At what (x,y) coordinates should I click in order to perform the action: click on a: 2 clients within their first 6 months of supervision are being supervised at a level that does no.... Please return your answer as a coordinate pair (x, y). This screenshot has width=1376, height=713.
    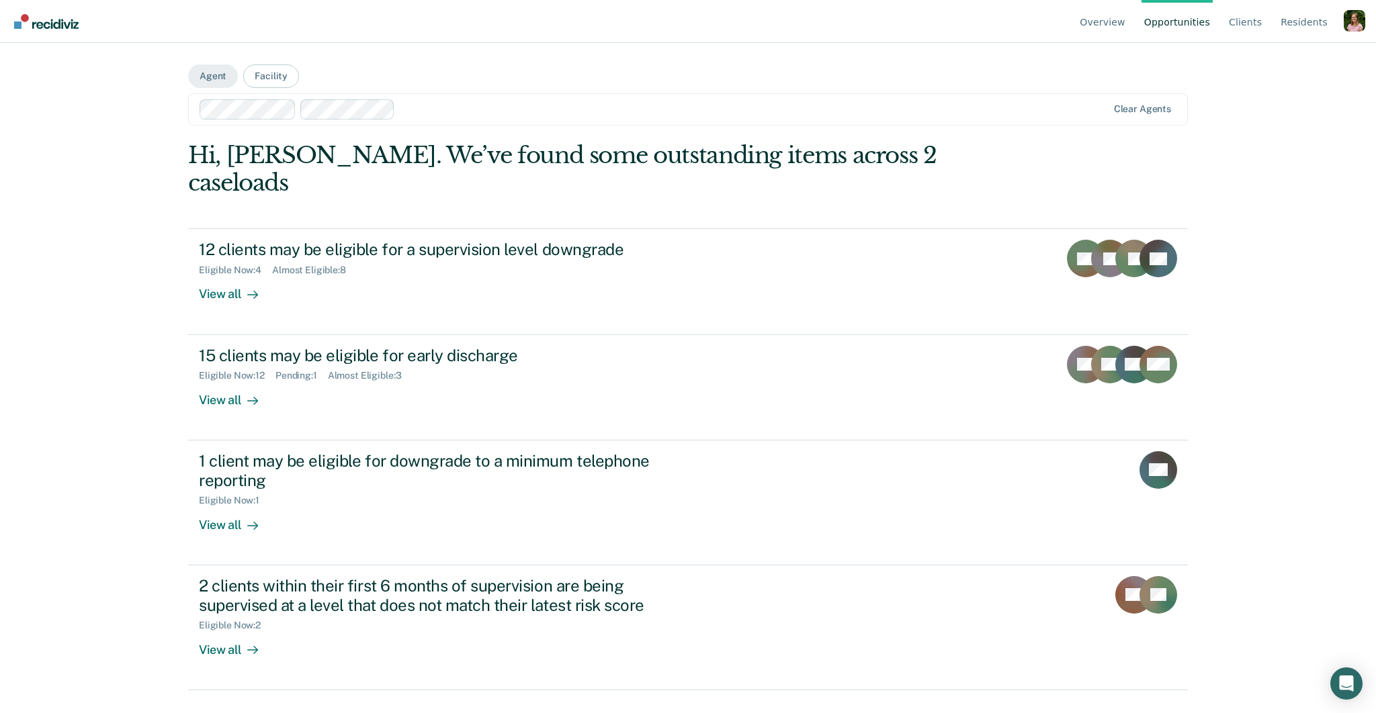
    Looking at the image, I should click on (688, 628).